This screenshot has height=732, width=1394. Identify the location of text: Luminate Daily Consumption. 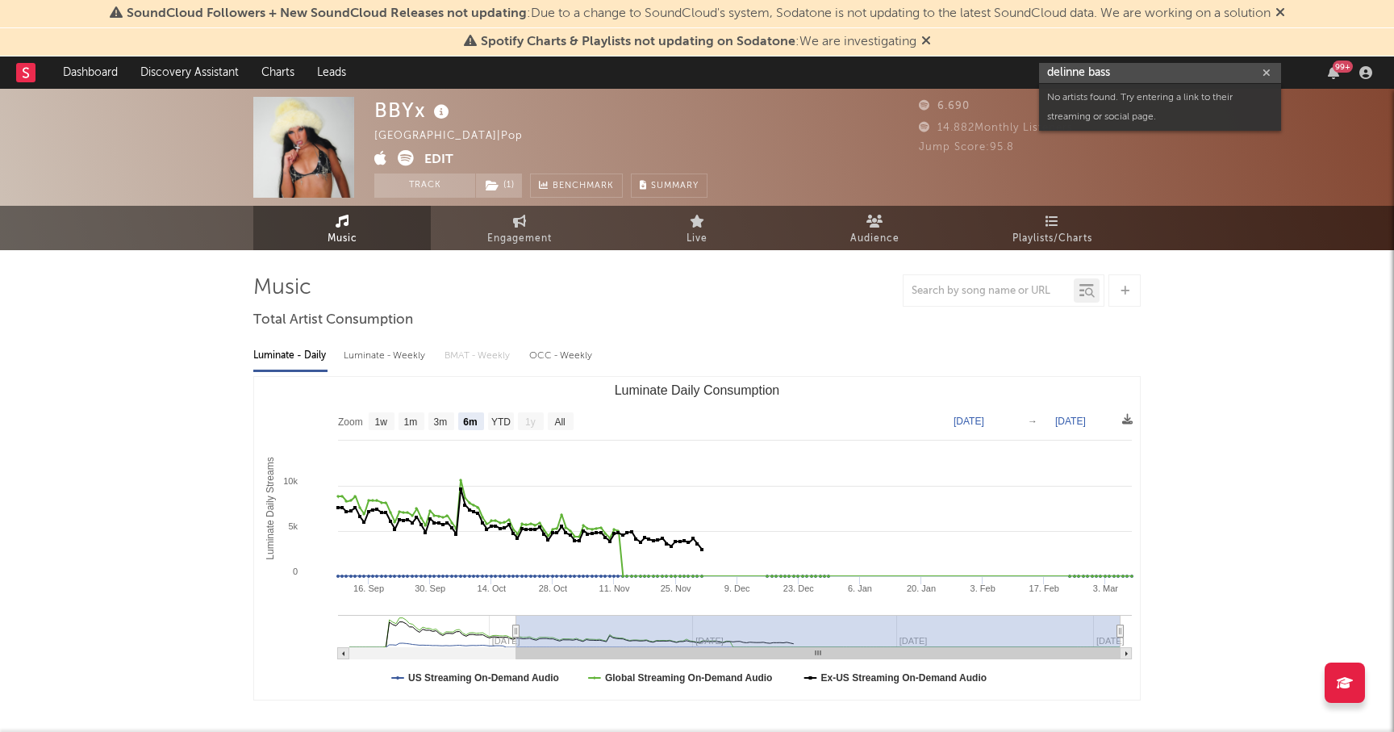
(697, 390).